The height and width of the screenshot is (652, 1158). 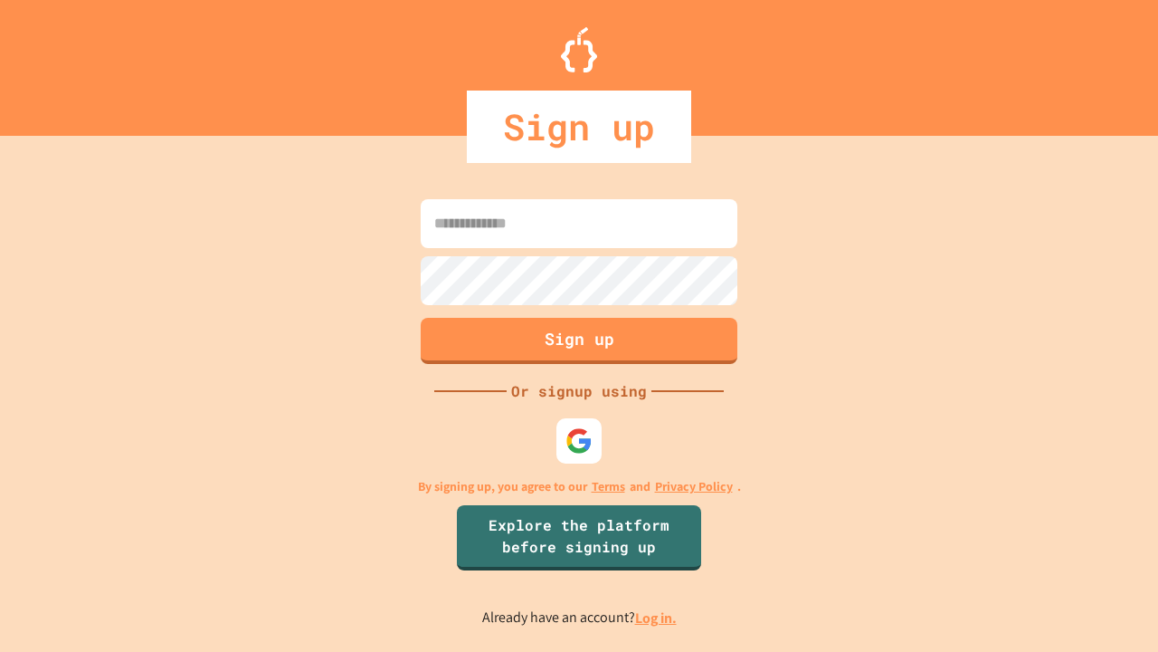 What do you see at coordinates (579, 391) in the screenshot?
I see `div: Or signup using` at bounding box center [579, 391].